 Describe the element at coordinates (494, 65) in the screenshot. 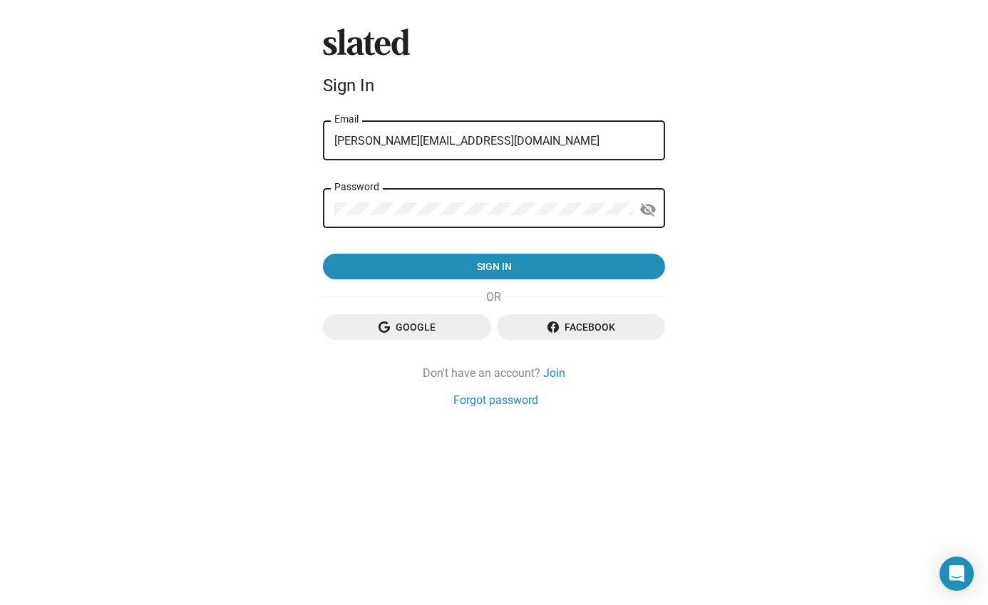

I see `sl-branding: Sign In` at that location.